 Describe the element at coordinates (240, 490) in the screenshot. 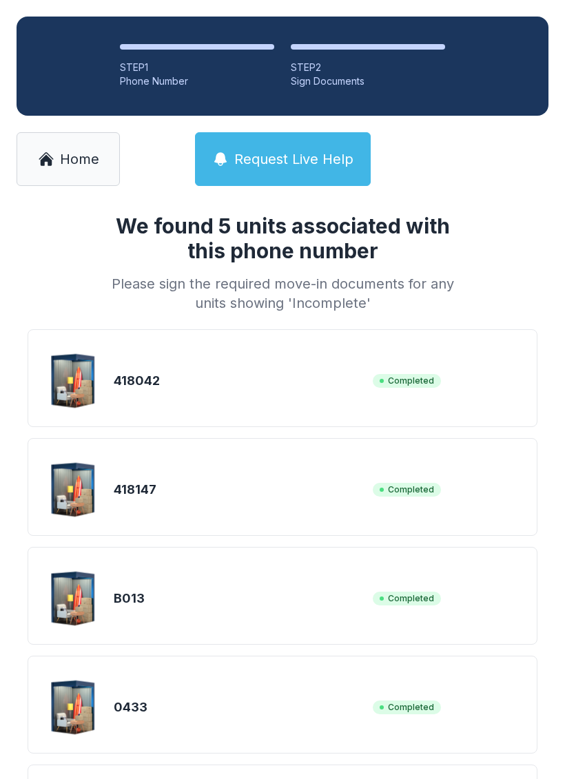

I see `div: 418147` at that location.